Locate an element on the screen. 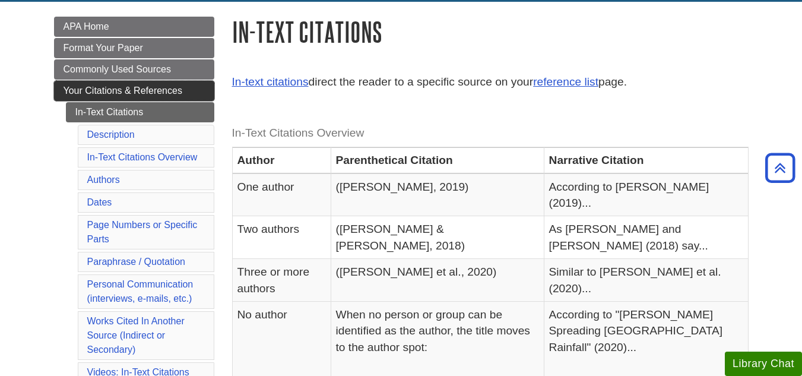  td: One author is located at coordinates (281, 195).